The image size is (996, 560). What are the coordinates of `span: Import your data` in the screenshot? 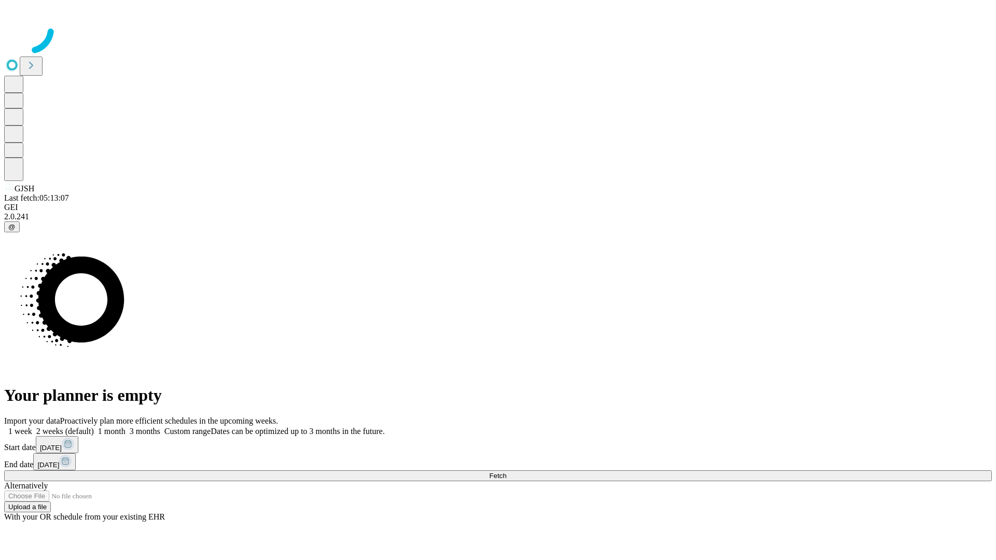 It's located at (32, 421).